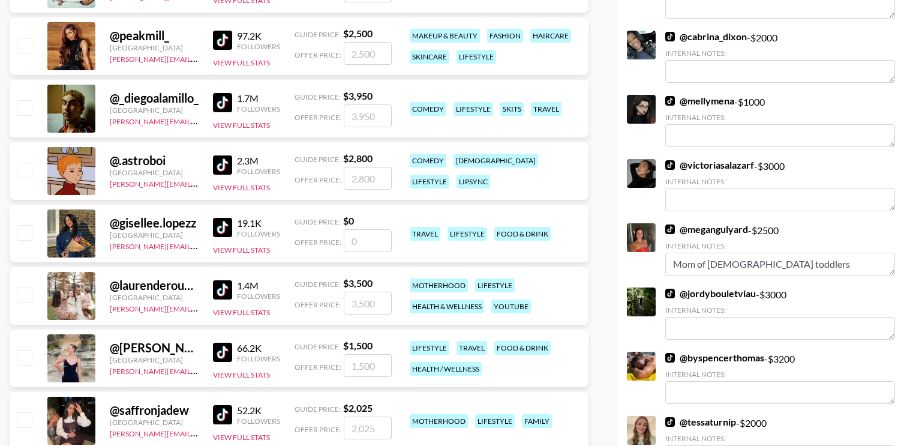 This screenshot has height=446, width=907. Describe the element at coordinates (259, 161) in the screenshot. I see `div: 2.3M` at that location.